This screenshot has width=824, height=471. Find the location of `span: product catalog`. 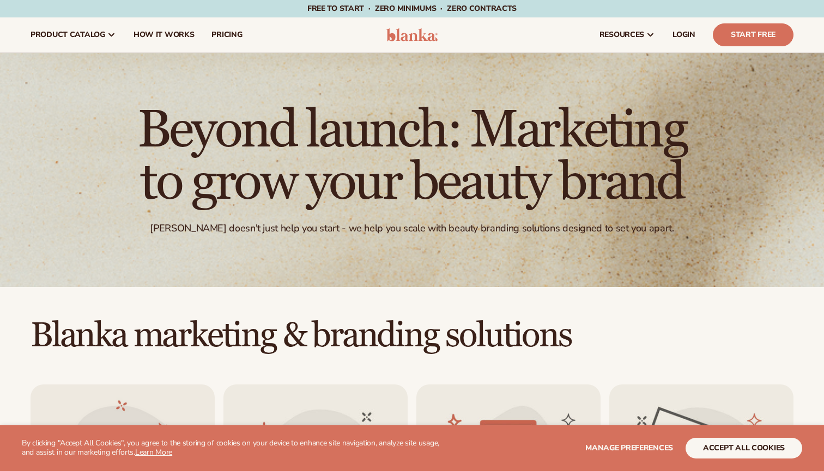

span: product catalog is located at coordinates (68, 35).